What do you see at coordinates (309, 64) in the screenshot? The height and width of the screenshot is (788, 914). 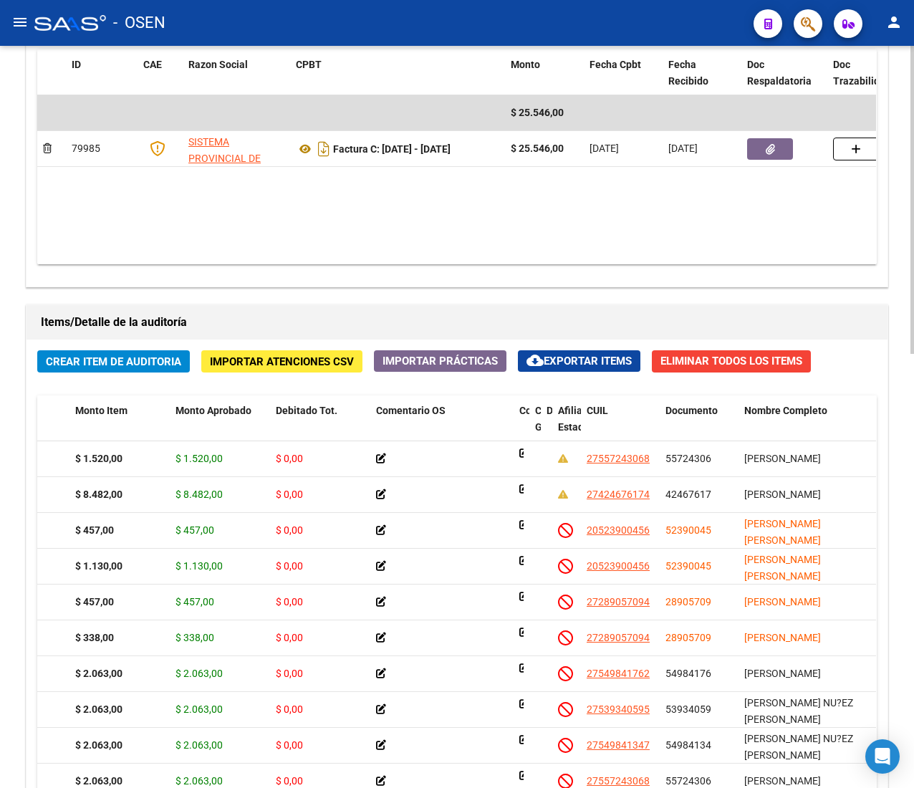 I see `span: CPBT` at bounding box center [309, 64].